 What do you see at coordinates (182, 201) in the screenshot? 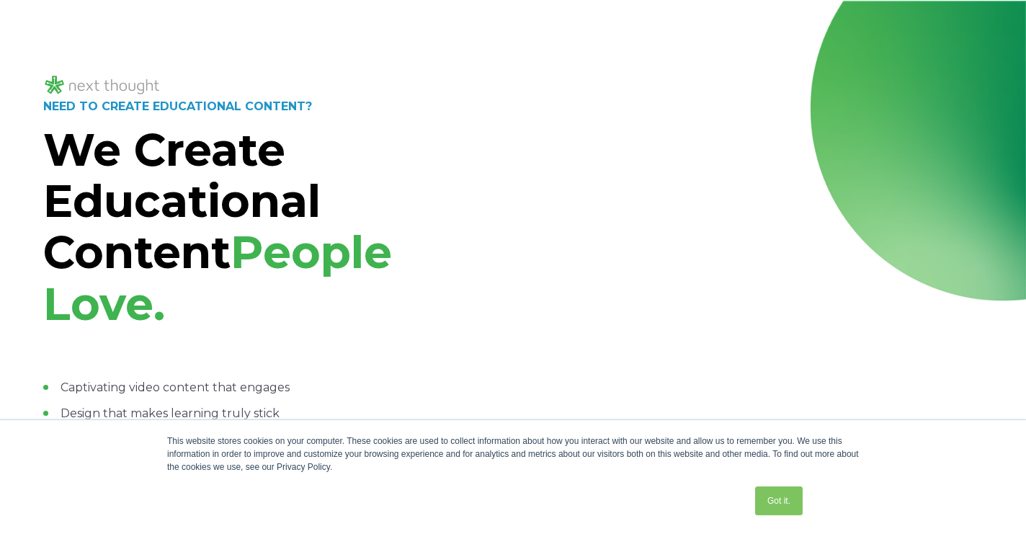
I see `strong: We Create Educational Content` at bounding box center [182, 201].